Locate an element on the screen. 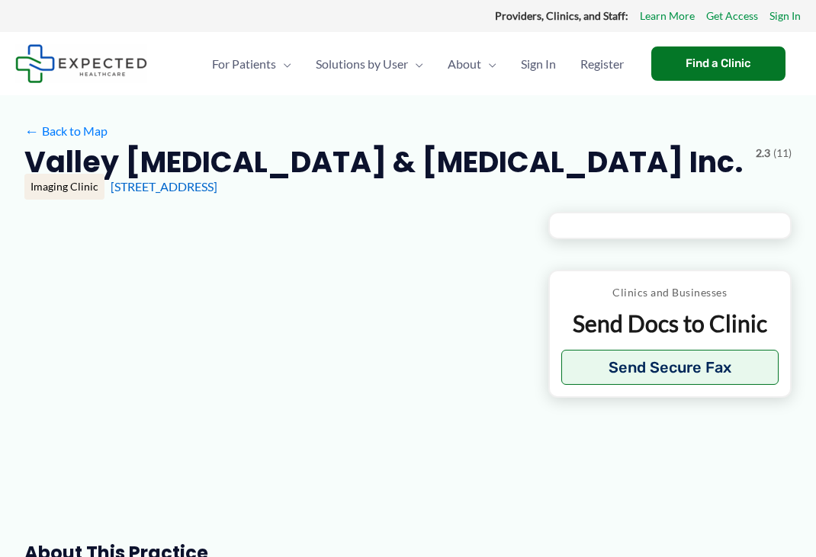 This screenshot has width=816, height=557. span: 2.3 is located at coordinates (762, 153).